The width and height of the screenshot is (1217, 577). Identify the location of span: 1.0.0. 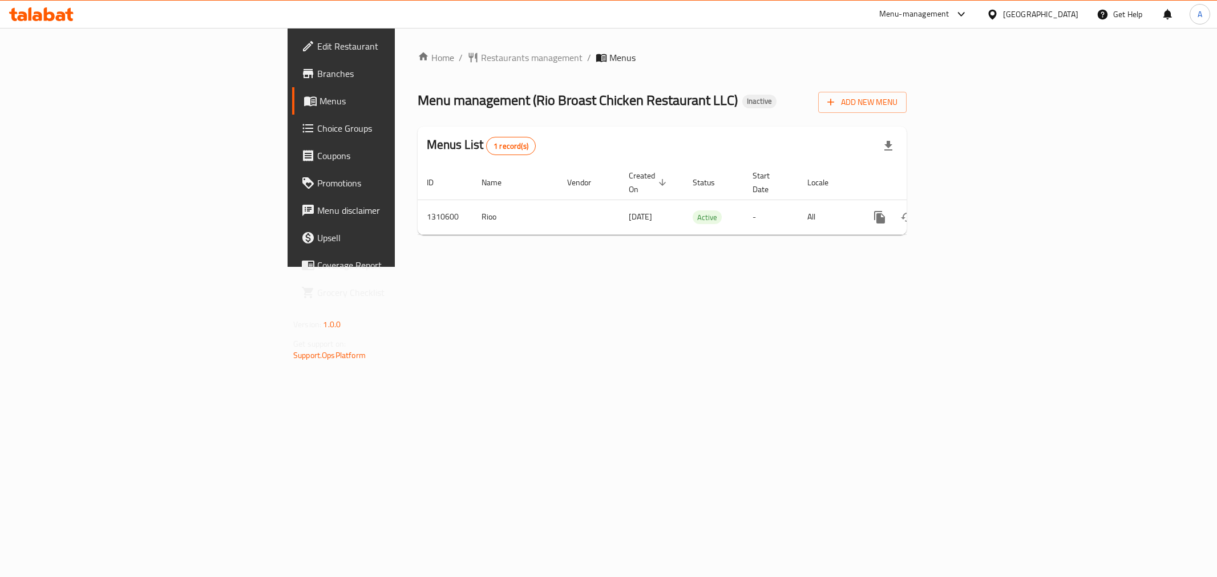
(331, 325).